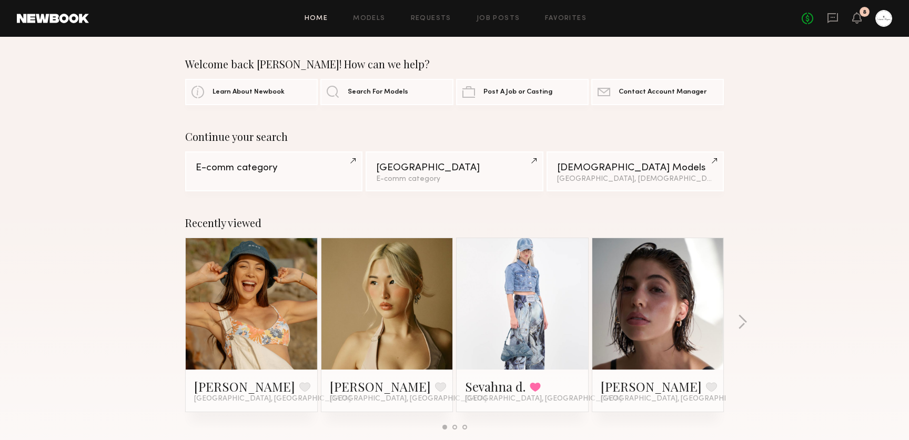 The height and width of the screenshot is (440, 909). Describe the element at coordinates (454, 223) in the screenshot. I see `div: Recently viewed` at that location.